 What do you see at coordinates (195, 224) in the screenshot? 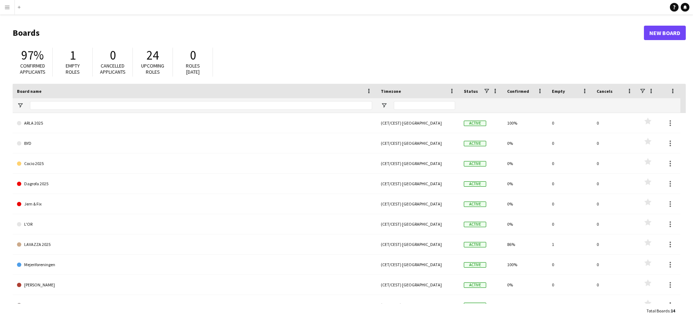
I see `a: L'OR` at bounding box center [195, 224].